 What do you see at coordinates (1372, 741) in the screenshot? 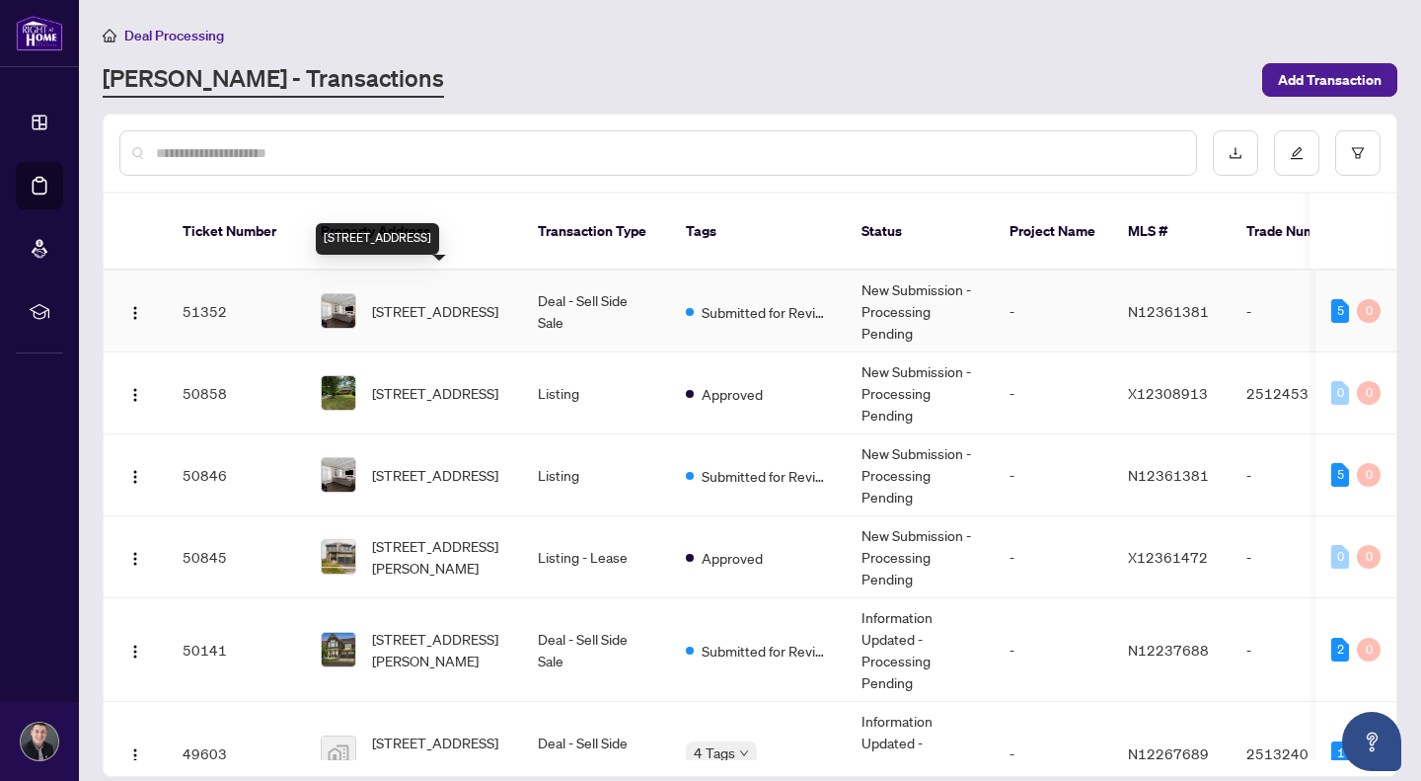
I see `button: Open asap` at bounding box center [1372, 741].